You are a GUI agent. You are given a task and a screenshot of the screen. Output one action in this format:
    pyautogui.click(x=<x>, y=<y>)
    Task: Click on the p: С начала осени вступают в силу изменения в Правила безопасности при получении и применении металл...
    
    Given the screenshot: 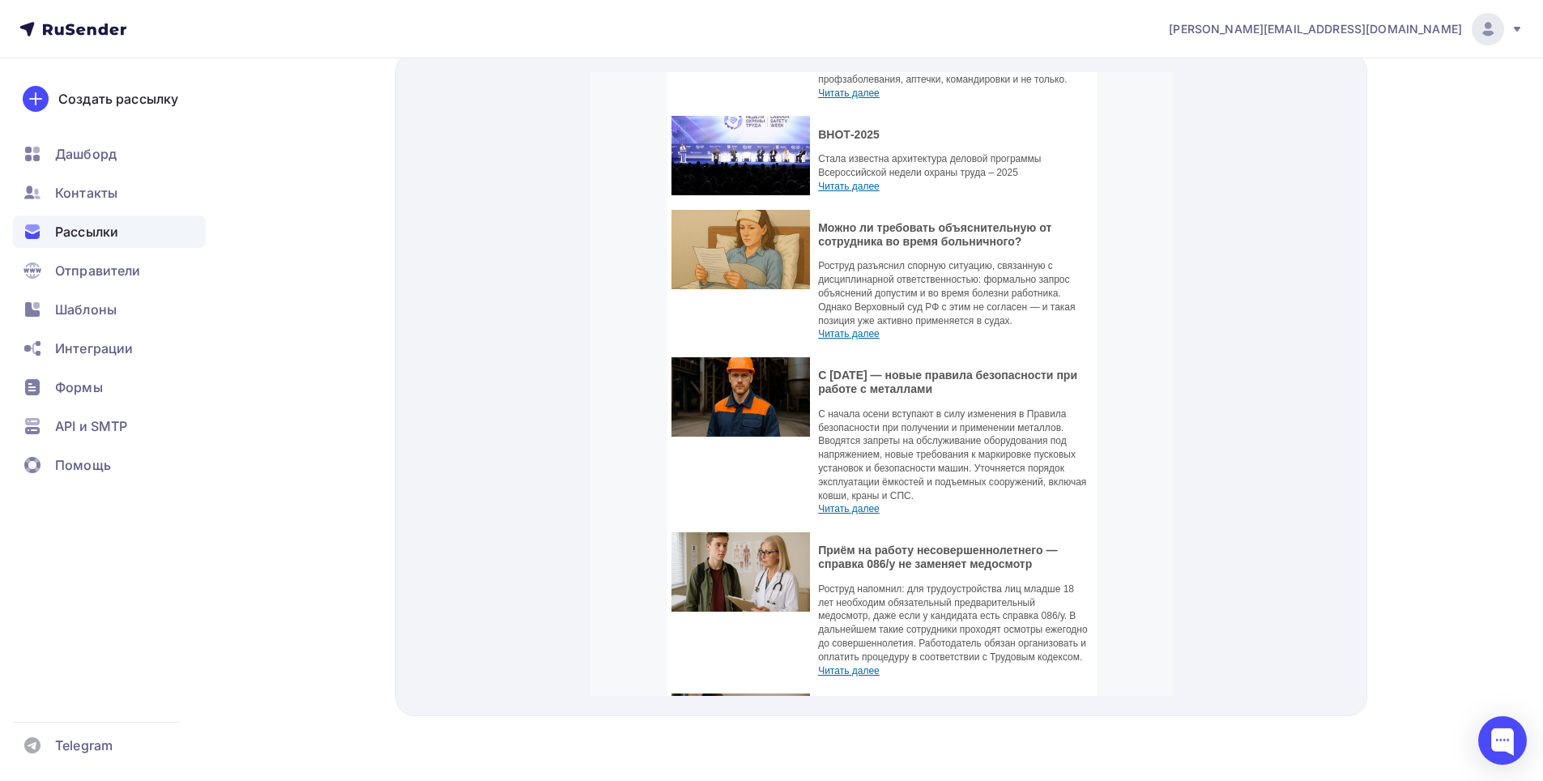 What is the action you would take?
    pyautogui.click(x=362, y=383)
    